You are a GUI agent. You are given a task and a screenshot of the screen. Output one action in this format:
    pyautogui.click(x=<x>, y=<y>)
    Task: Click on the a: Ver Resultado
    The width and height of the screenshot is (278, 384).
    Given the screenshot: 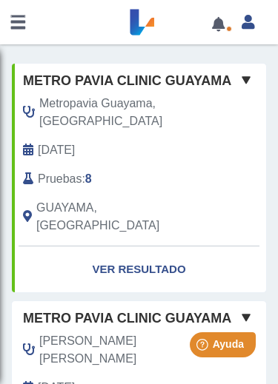 What is the action you would take?
    pyautogui.click(x=138, y=270)
    